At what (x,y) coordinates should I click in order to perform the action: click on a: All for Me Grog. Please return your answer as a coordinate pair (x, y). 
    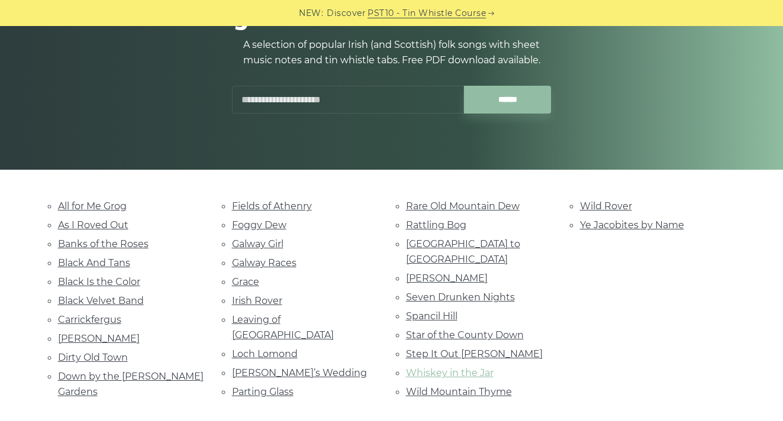
    Looking at the image, I should click on (92, 206).